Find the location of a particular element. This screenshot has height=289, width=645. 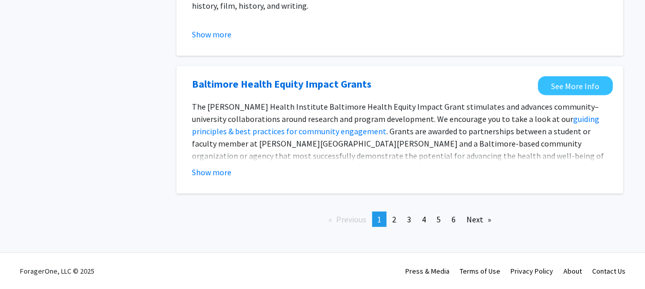

span: 4 is located at coordinates (424, 219).